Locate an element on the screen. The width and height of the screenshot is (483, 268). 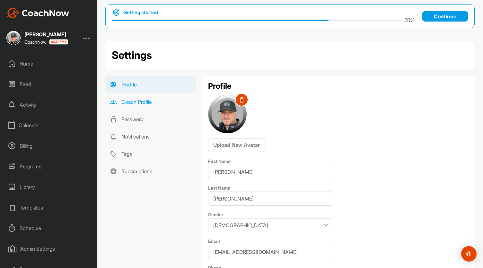
div: Activity is located at coordinates (49, 105).